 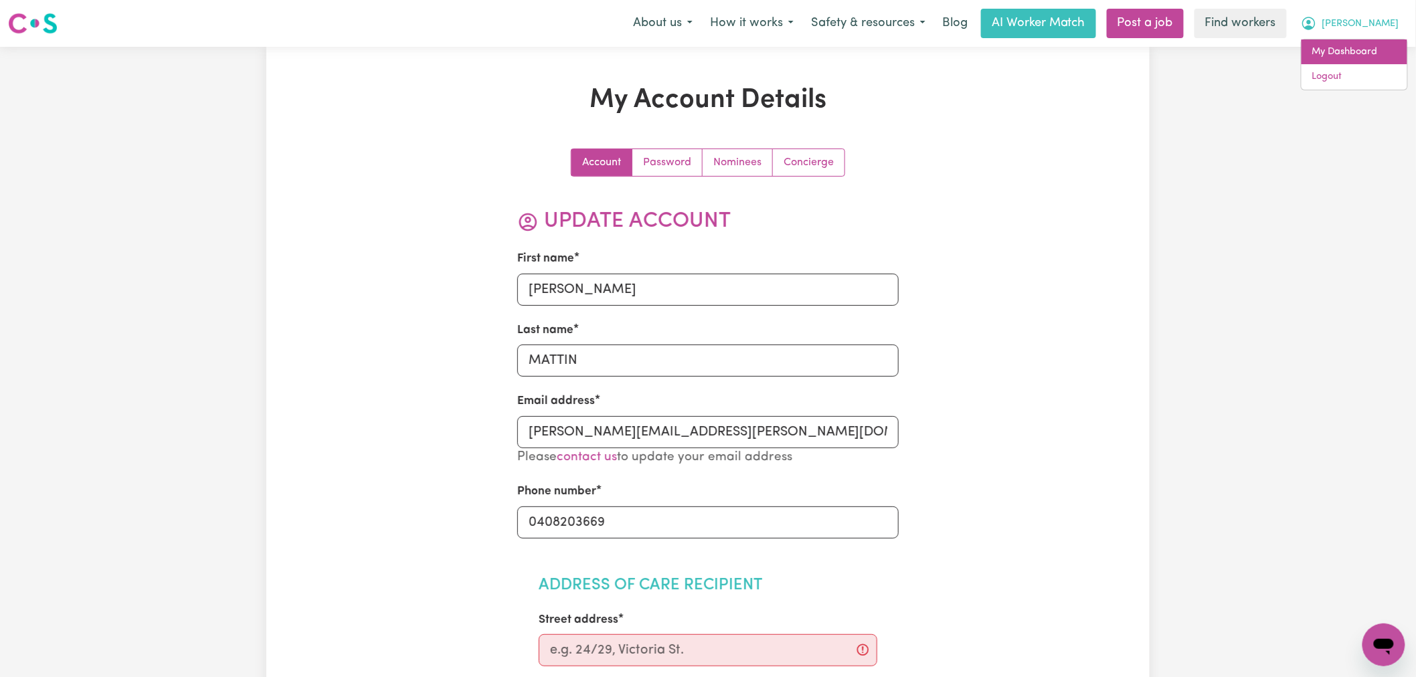 I want to click on p: Please to update your email address, so click(x=708, y=458).